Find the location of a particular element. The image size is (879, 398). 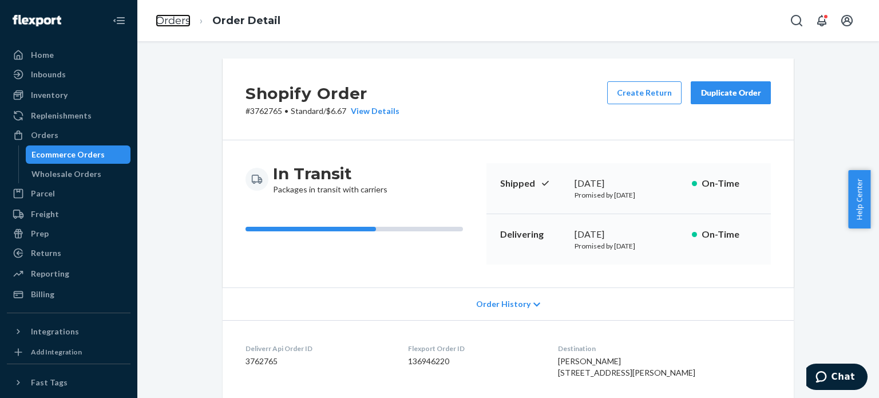

div: Wholesale Orders is located at coordinates (66, 174).